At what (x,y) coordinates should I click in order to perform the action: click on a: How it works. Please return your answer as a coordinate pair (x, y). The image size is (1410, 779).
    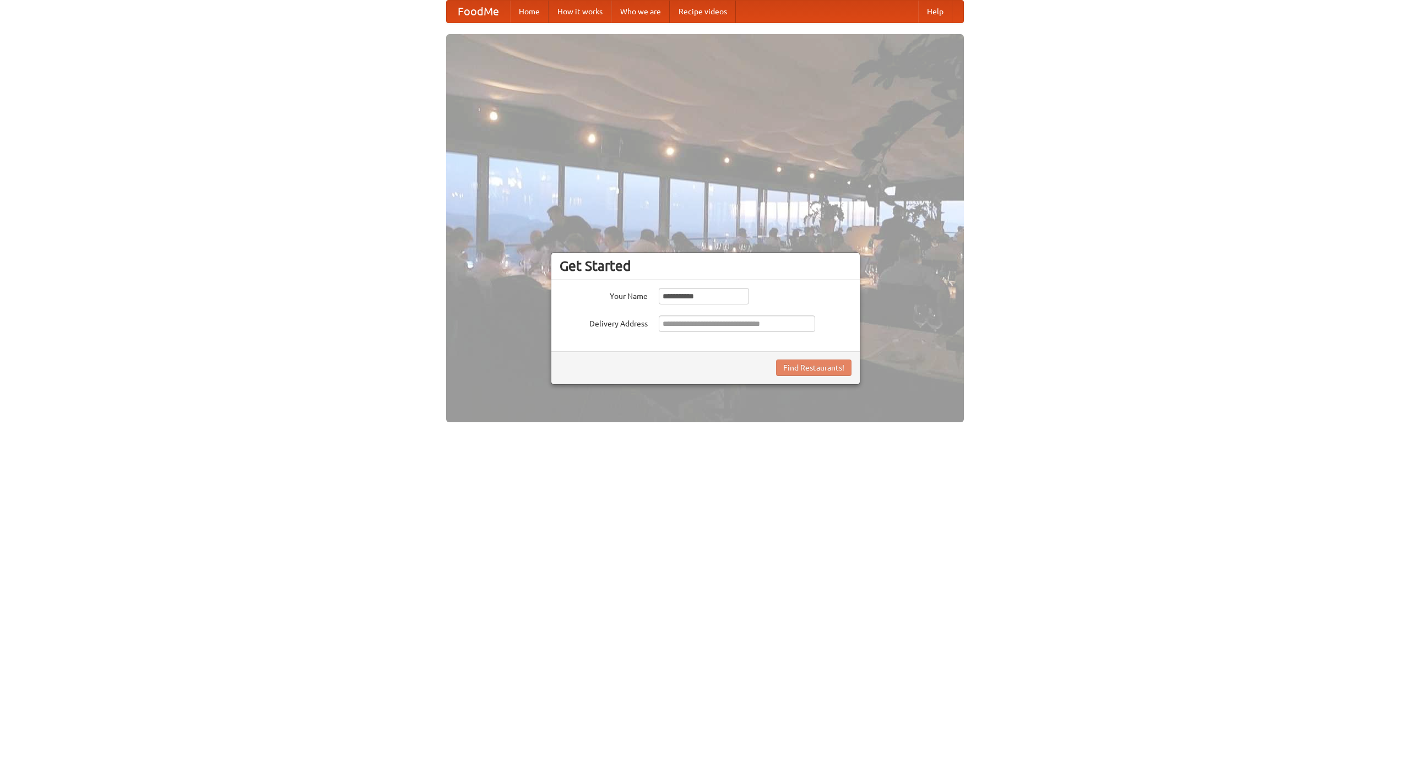
    Looking at the image, I should click on (580, 12).